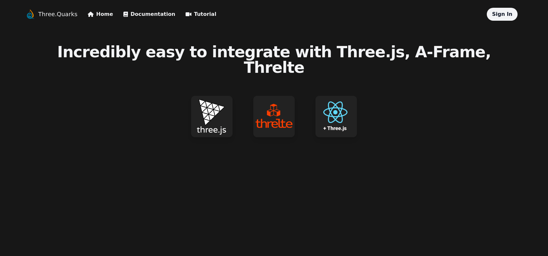  I want to click on img: threlte, so click(274, 117).